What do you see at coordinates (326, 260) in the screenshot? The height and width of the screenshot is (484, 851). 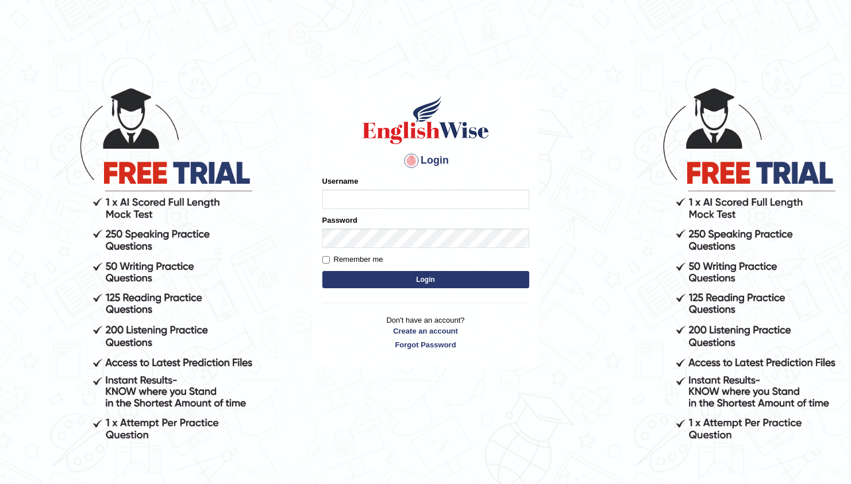 I see `input: Remember me` at bounding box center [326, 260].